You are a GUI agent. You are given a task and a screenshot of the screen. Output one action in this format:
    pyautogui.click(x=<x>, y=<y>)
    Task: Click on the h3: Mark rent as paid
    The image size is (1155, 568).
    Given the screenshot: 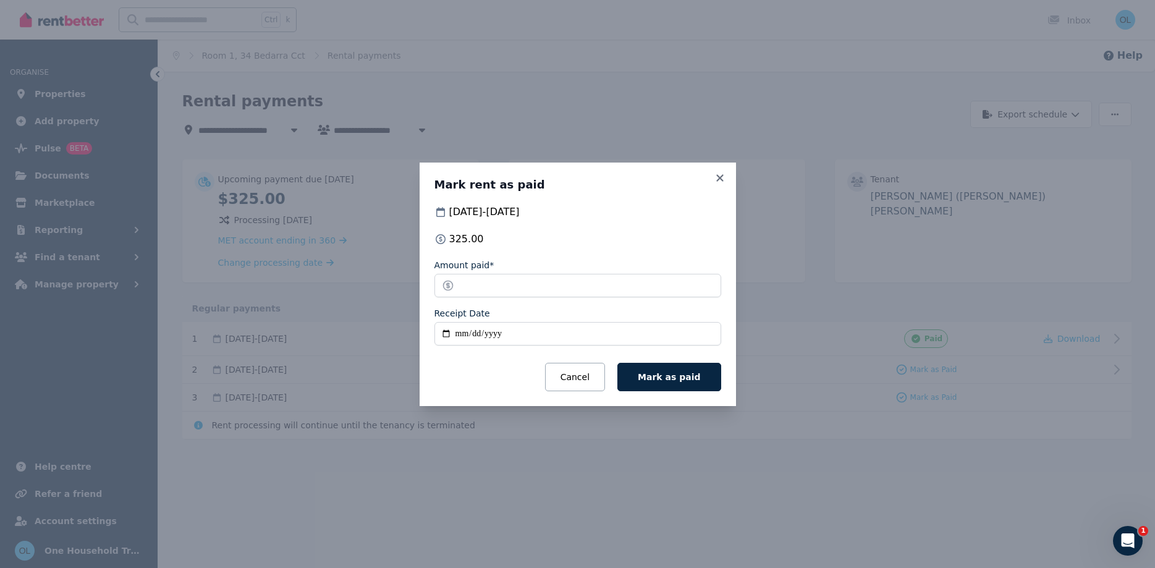 What is the action you would take?
    pyautogui.click(x=578, y=185)
    